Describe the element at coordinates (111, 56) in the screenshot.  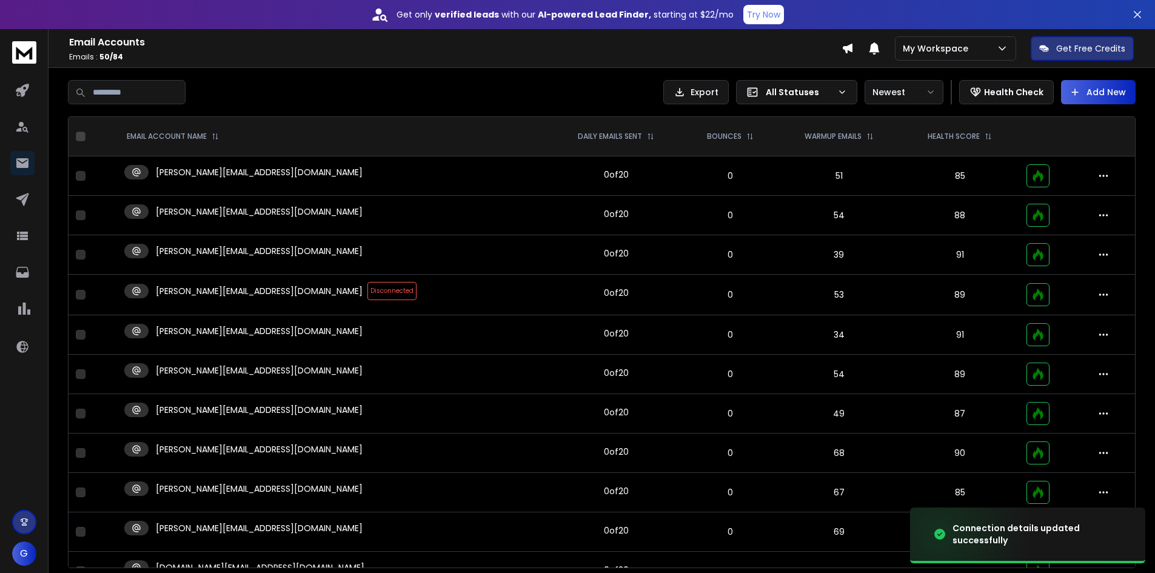
I see `span: 50 / 84` at that location.